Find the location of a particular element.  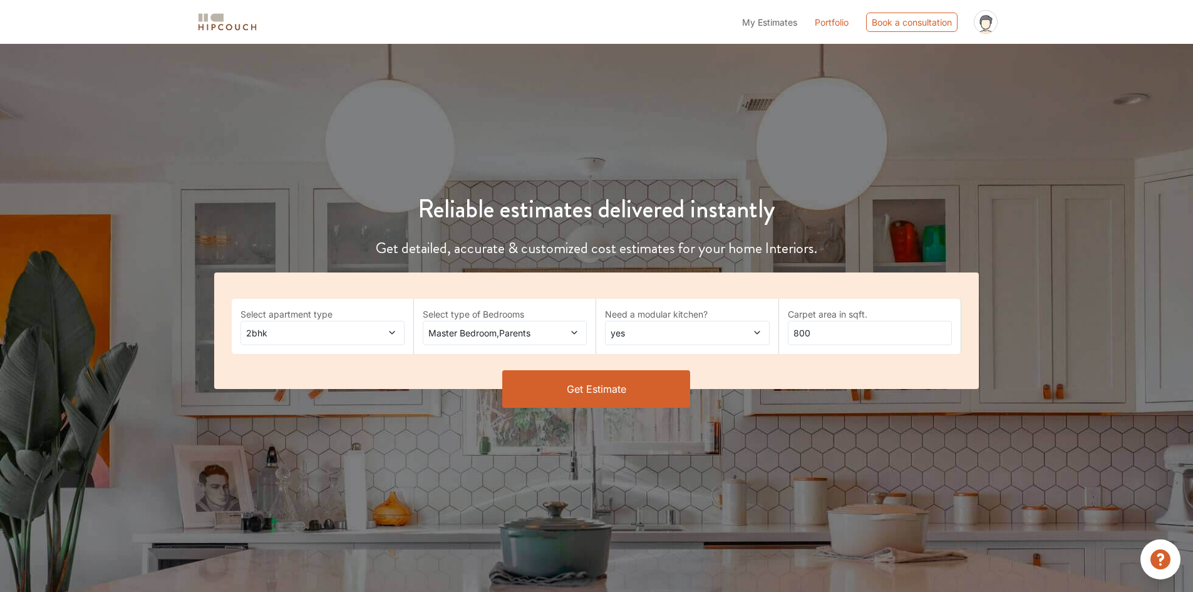

label: Need a modular kitchen? is located at coordinates (687, 314).